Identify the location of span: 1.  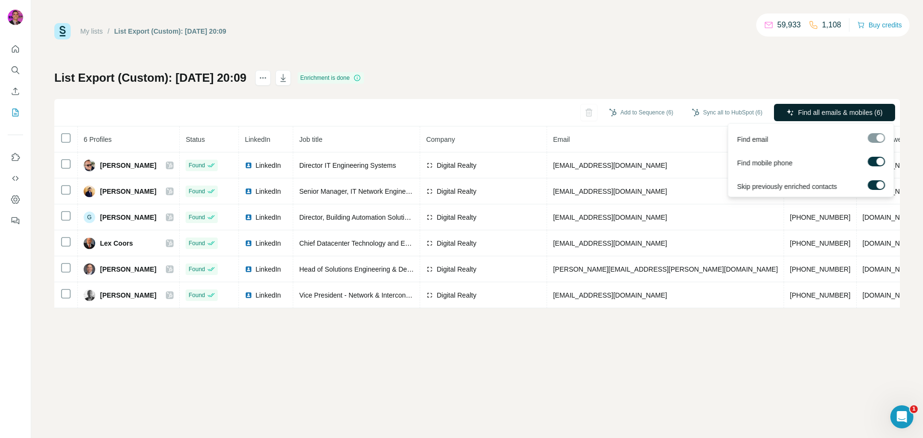
(914, 409).